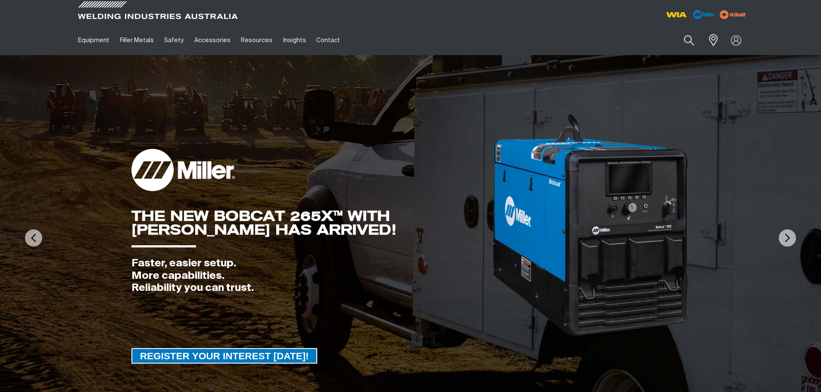 The height and width of the screenshot is (392, 821). Describe the element at coordinates (294, 40) in the screenshot. I see `a: Insights` at that location.